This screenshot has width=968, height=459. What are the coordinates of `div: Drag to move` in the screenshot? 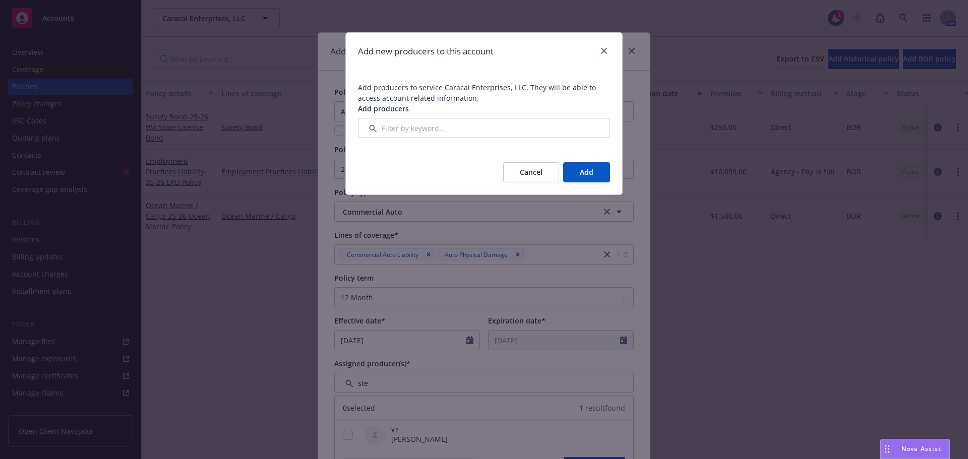 It's located at (887, 449).